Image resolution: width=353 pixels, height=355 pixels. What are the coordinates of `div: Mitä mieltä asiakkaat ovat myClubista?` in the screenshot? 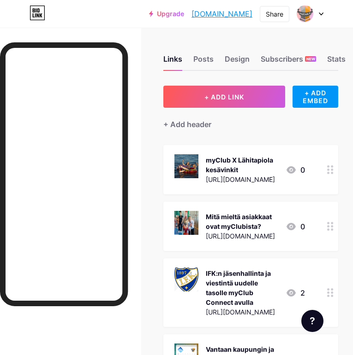 It's located at (241, 222).